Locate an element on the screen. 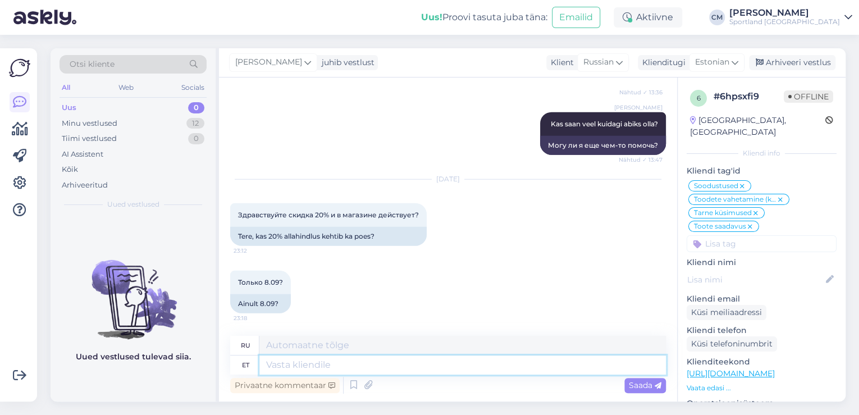  span: Nähtud ✓ 13:47 is located at coordinates (641, 160).